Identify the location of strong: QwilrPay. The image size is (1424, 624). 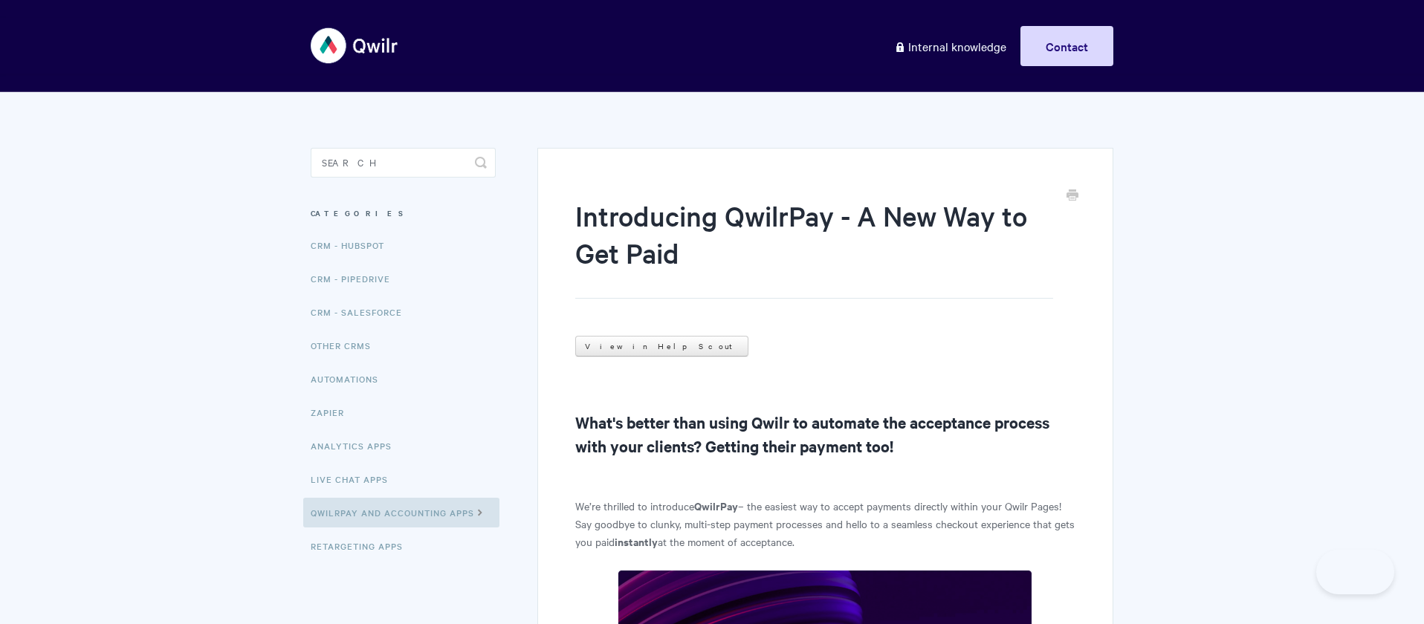
(716, 505).